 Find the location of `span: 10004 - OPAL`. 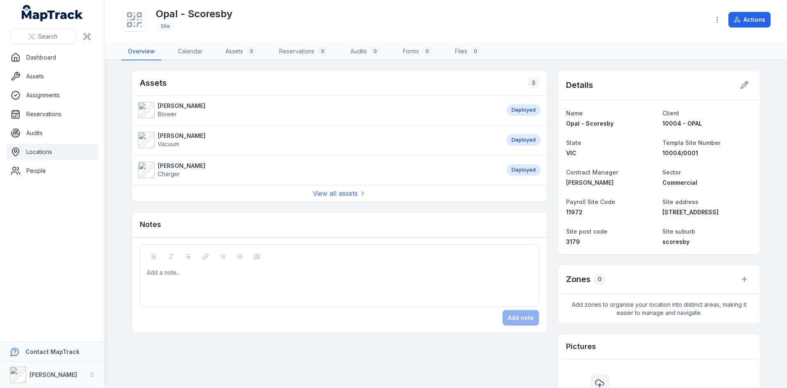

span: 10004 - OPAL is located at coordinates (682, 123).